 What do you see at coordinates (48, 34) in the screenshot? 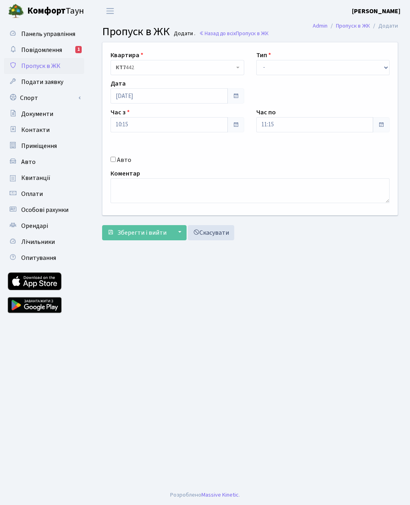
I see `span: Панель управління` at bounding box center [48, 34].